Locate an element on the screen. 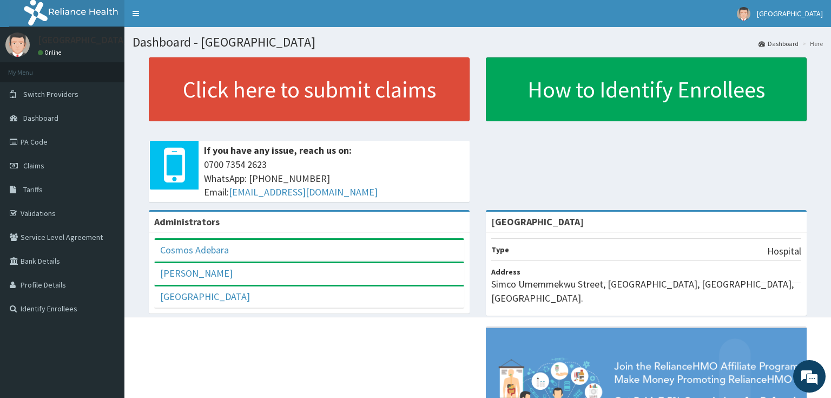 The image size is (831, 398). a: Click here to submit claims is located at coordinates (309, 89).